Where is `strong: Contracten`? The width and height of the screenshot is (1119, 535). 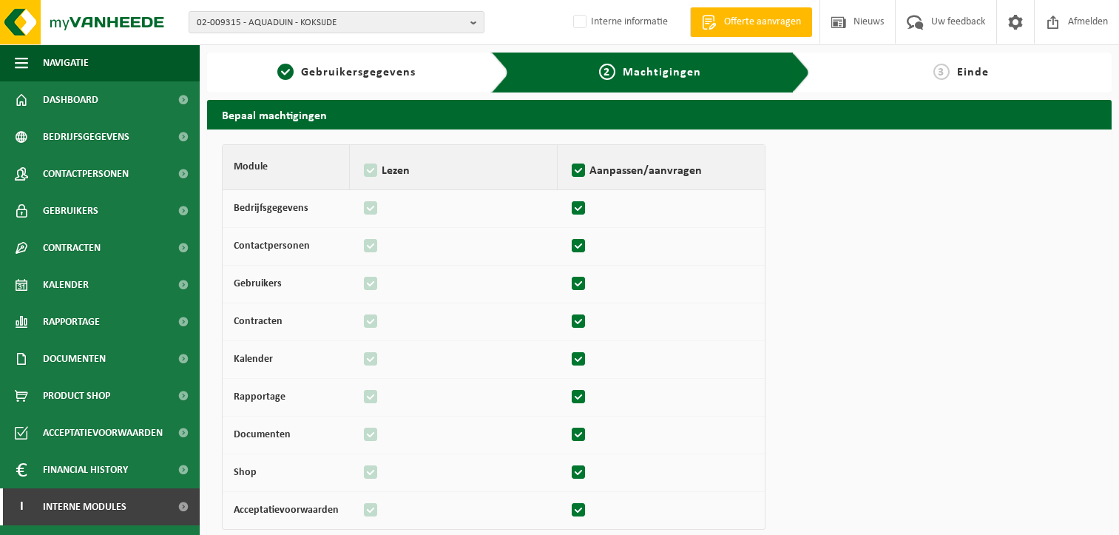
strong: Contracten is located at coordinates (258, 321).